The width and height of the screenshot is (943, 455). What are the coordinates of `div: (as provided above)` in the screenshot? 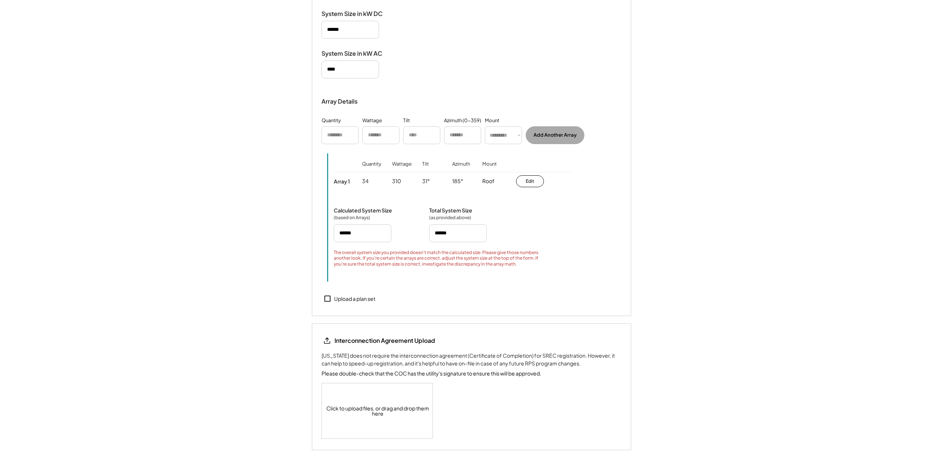 It's located at (450, 217).